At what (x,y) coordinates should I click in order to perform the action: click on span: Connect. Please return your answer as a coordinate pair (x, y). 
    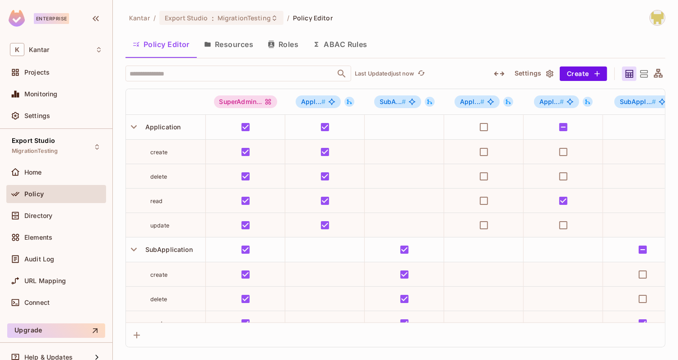
    Looking at the image, I should click on (37, 302).